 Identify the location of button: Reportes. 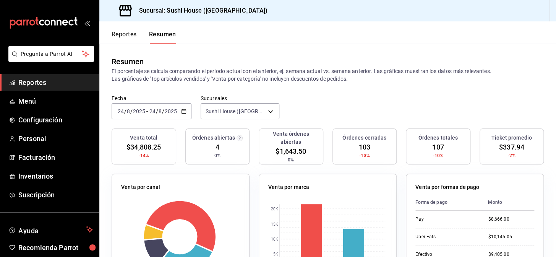
(124, 37).